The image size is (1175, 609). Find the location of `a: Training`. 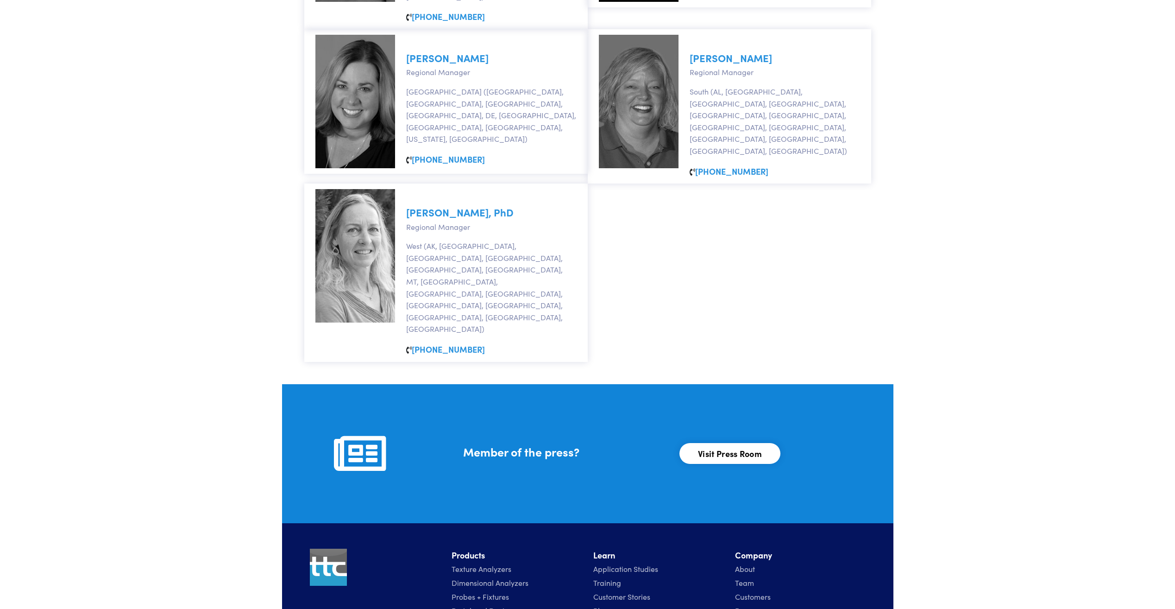

a: Training is located at coordinates (607, 582).